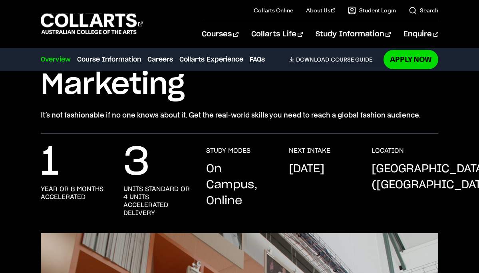 The width and height of the screenshot is (479, 273). Describe the element at coordinates (239, 185) in the screenshot. I see `p: On Campus, Online` at that location.